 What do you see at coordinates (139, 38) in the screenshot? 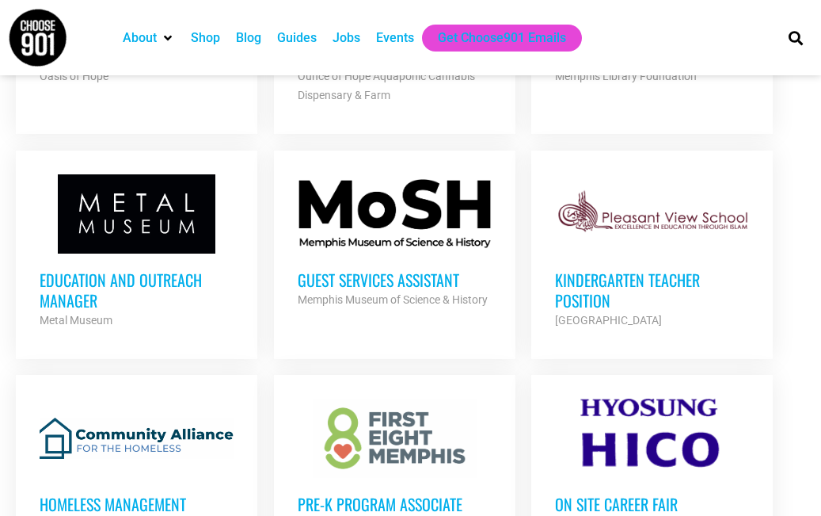
I see `a: About` at bounding box center [139, 38].